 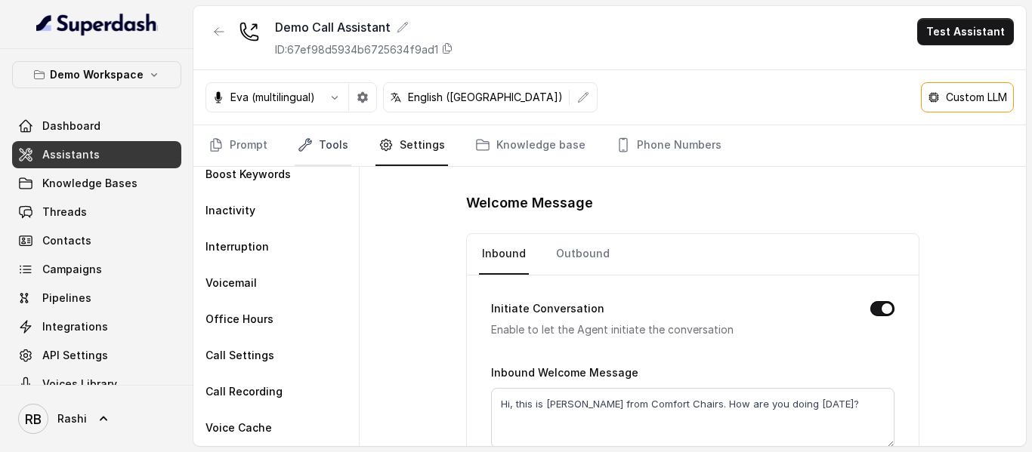 I want to click on a: Inbound, so click(x=504, y=255).